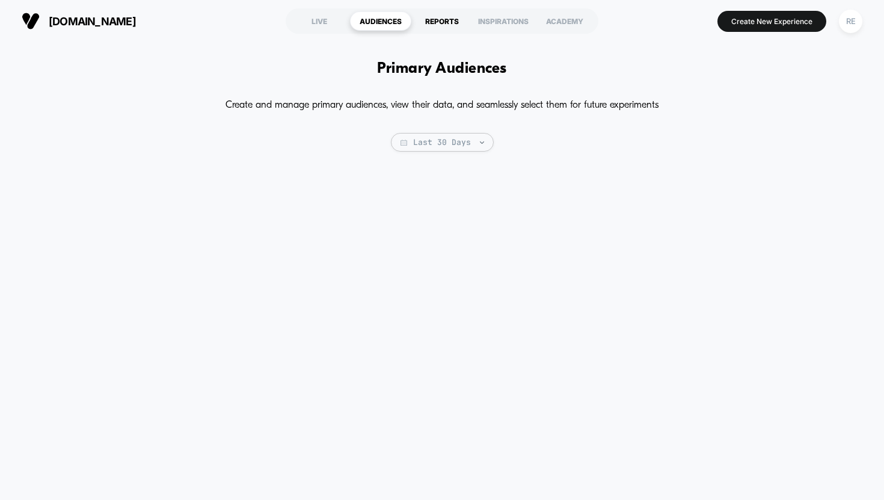 Image resolution: width=884 pixels, height=500 pixels. What do you see at coordinates (851, 21) in the screenshot?
I see `div: RE` at bounding box center [851, 21].